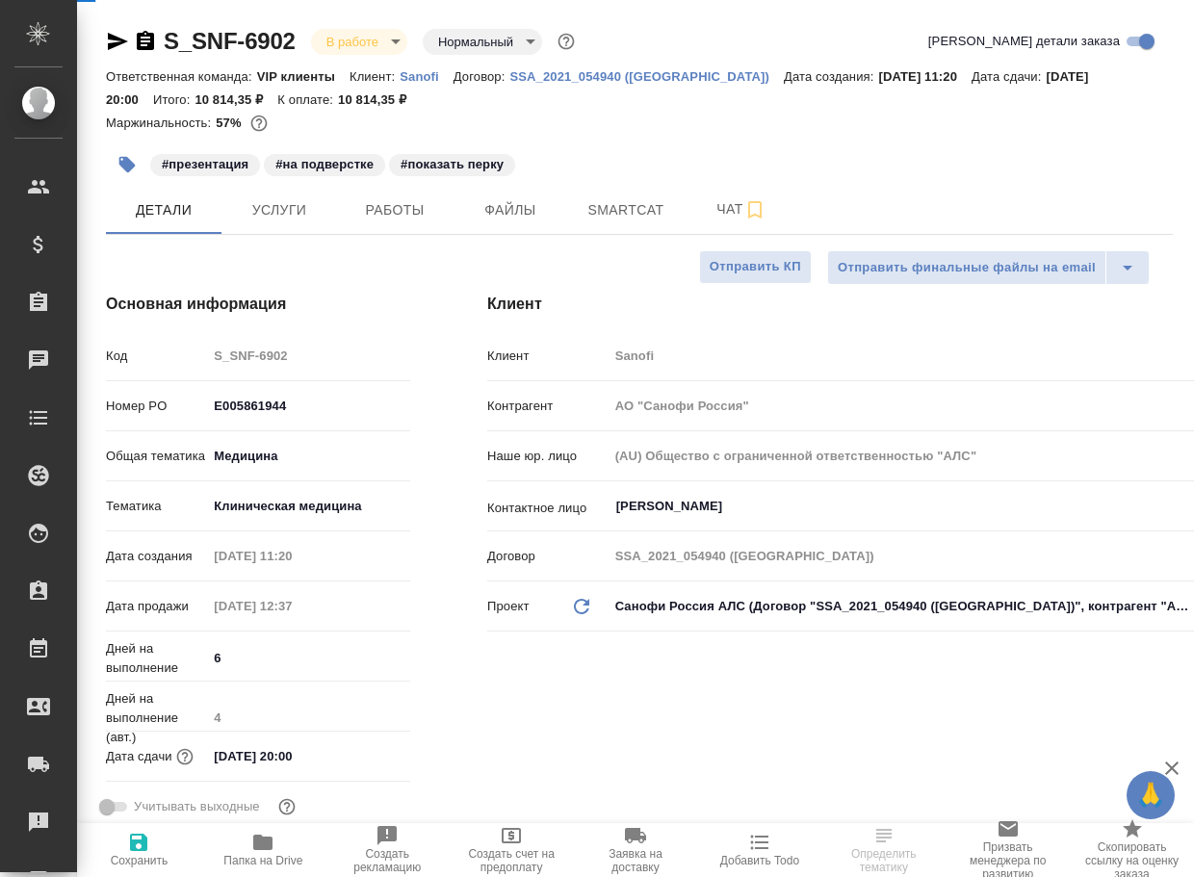 The width and height of the screenshot is (1194, 877). Describe the element at coordinates (185, 757) in the screenshot. I see `button: Если добавить услуги и заполнить их объемом, то дата рассчитается автоматически` at that location.